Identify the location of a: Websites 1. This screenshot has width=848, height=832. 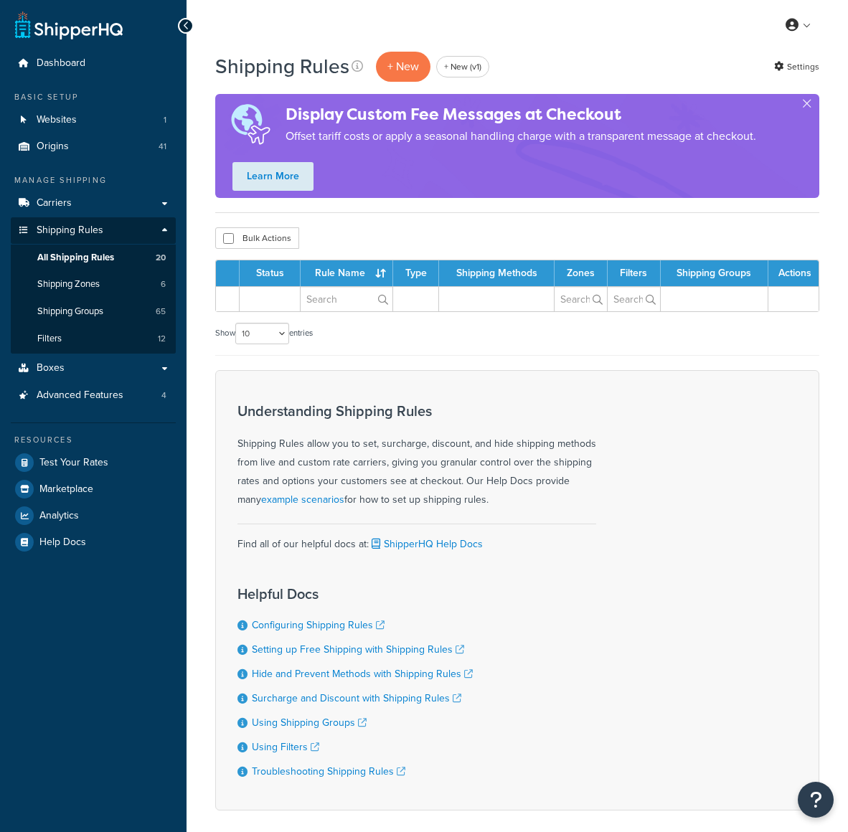
(93, 120).